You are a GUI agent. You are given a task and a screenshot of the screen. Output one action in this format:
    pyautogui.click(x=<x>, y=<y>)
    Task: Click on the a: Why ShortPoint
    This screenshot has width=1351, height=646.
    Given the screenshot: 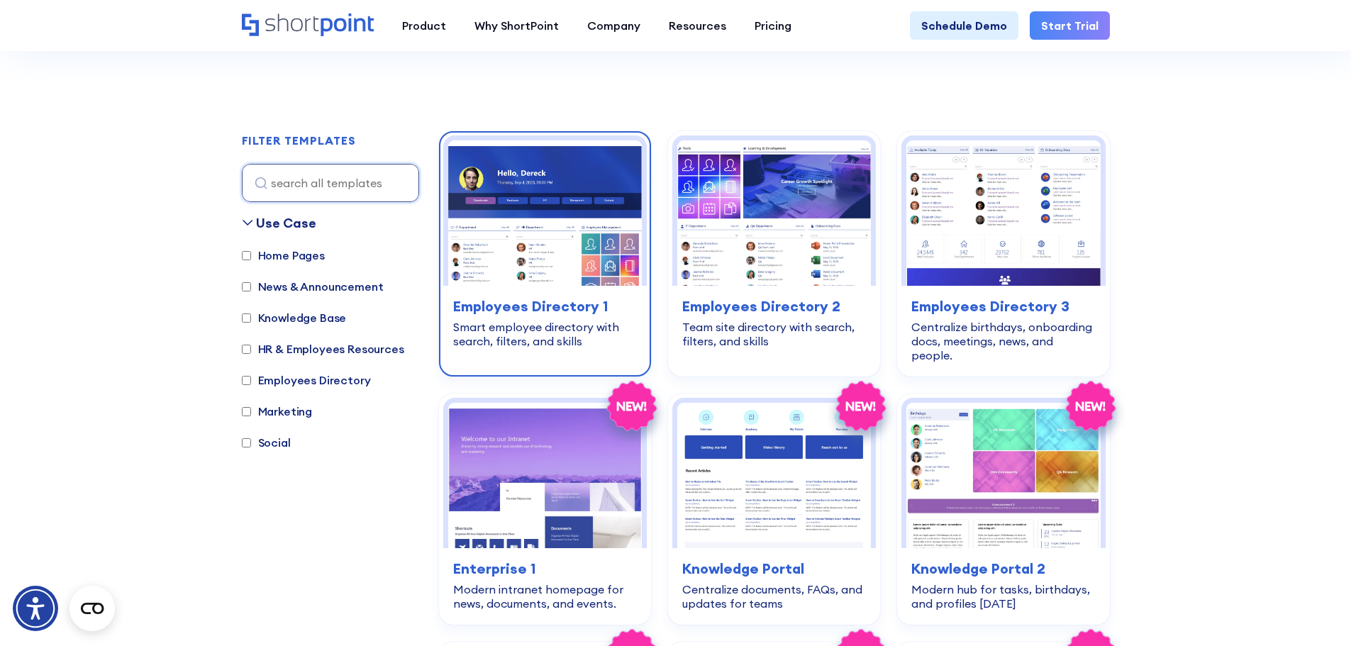 What is the action you would take?
    pyautogui.click(x=516, y=26)
    